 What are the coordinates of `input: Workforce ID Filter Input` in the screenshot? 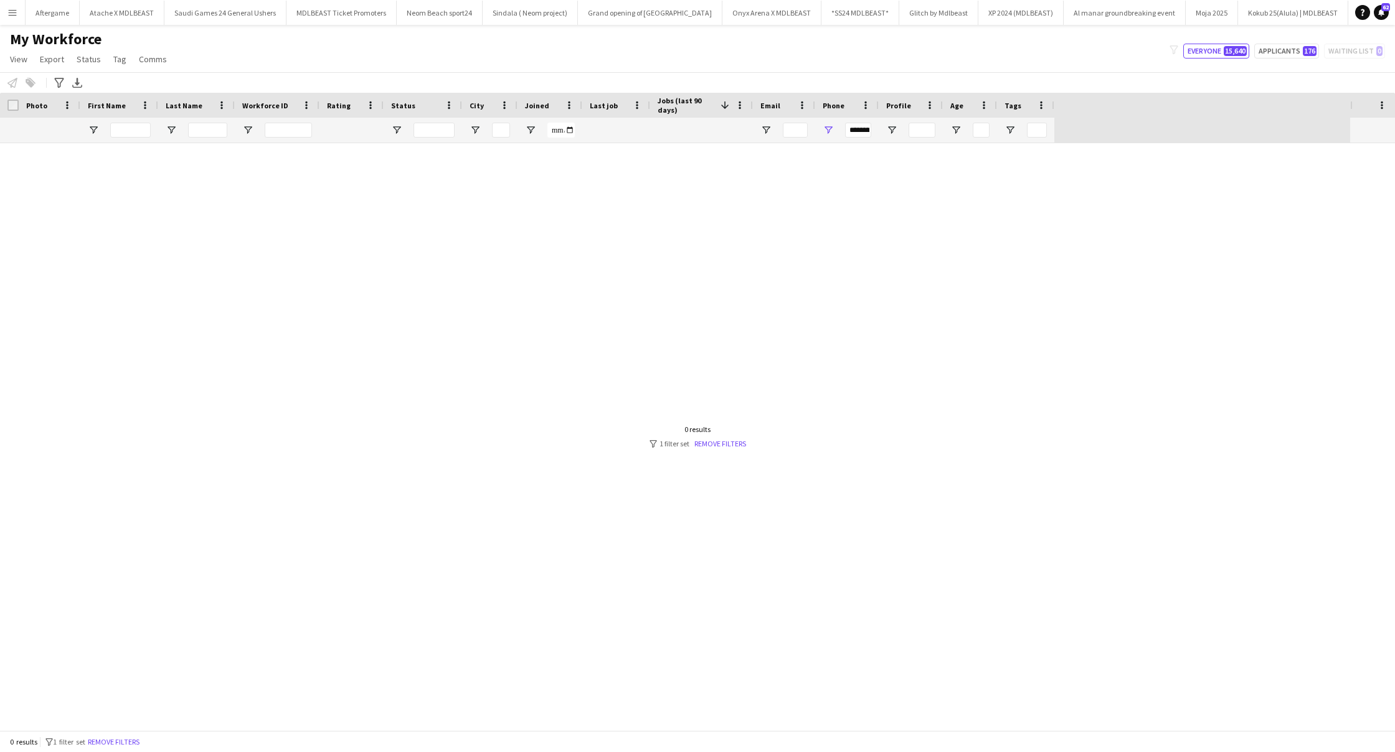 It's located at (288, 130).